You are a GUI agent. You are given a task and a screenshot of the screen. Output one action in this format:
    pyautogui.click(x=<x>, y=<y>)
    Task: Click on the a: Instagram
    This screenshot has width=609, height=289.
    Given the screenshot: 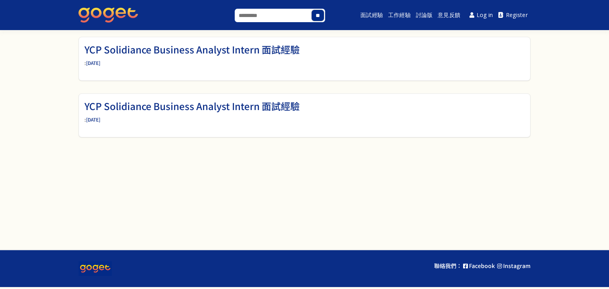 What is the action you would take?
    pyautogui.click(x=514, y=266)
    